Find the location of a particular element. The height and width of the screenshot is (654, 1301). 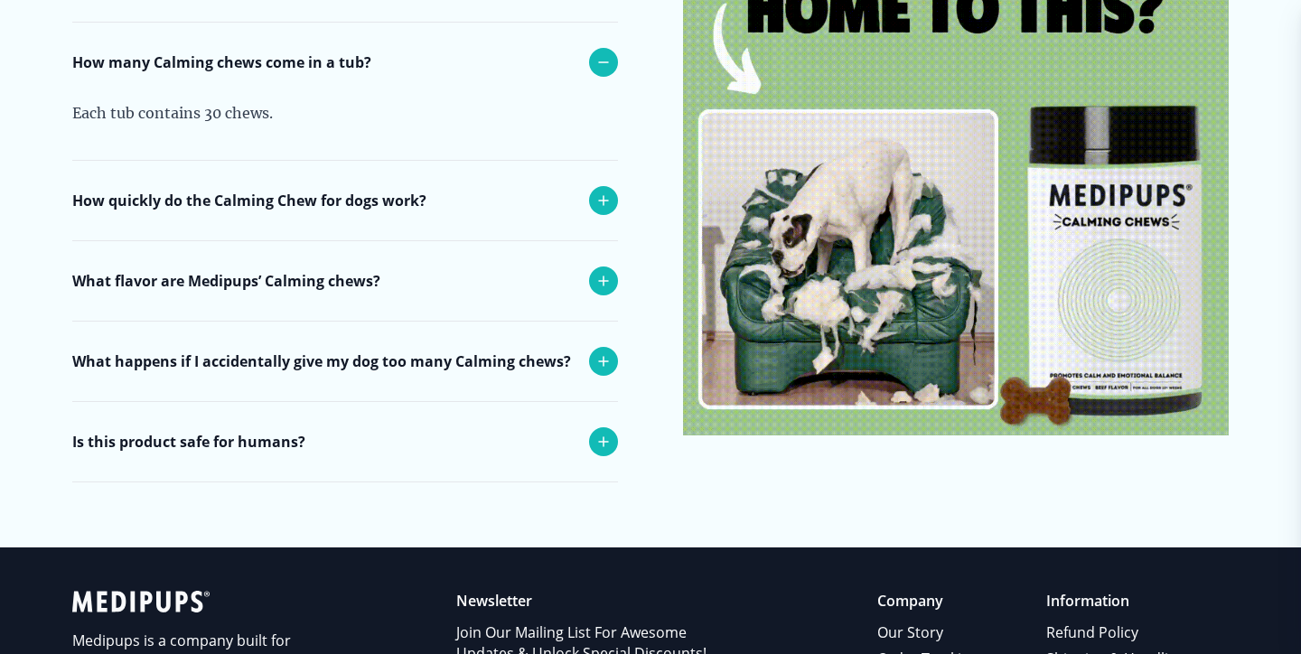

p: Company is located at coordinates (929, 601).